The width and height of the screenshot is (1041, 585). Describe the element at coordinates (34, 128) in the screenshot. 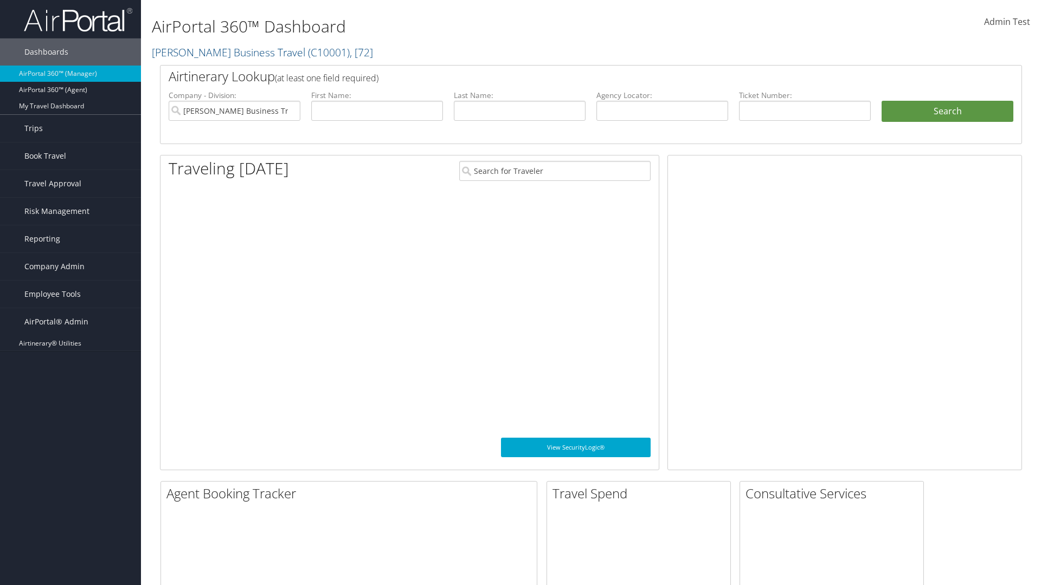

I see `span: Trips` at that location.